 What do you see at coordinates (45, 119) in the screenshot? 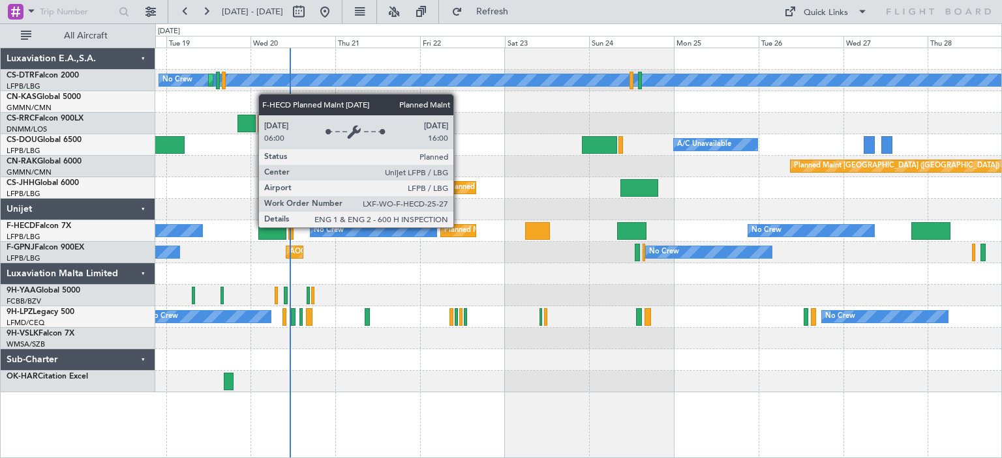
I see `a: CS-RRCFalcon 900LX` at bounding box center [45, 119].